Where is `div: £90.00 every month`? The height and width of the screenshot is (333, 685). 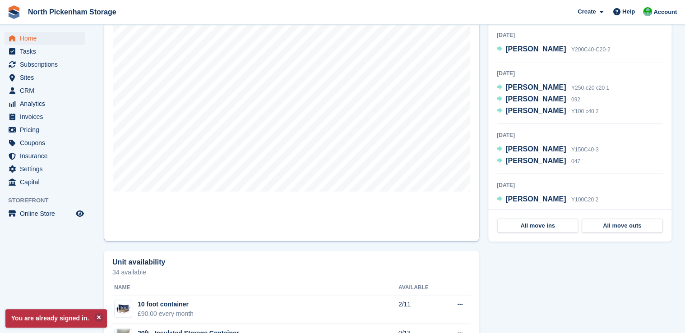
div: £90.00 every month is located at coordinates (166, 314).